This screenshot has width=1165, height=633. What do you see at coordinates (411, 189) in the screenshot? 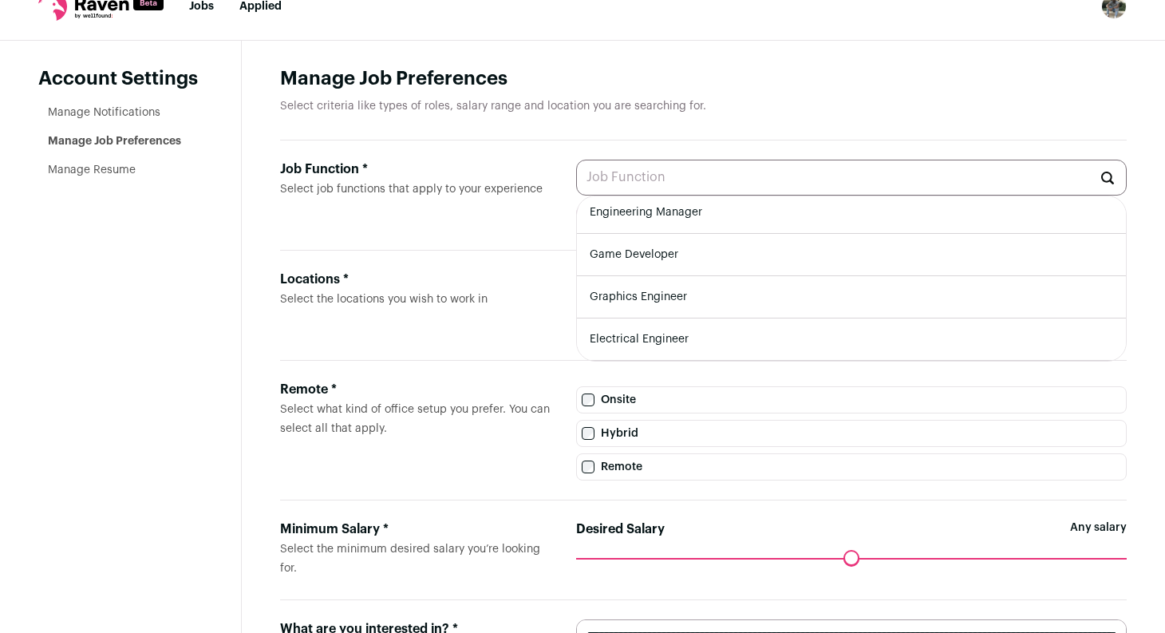
I see `span: Select job functions that apply to your experience` at bounding box center [411, 189].